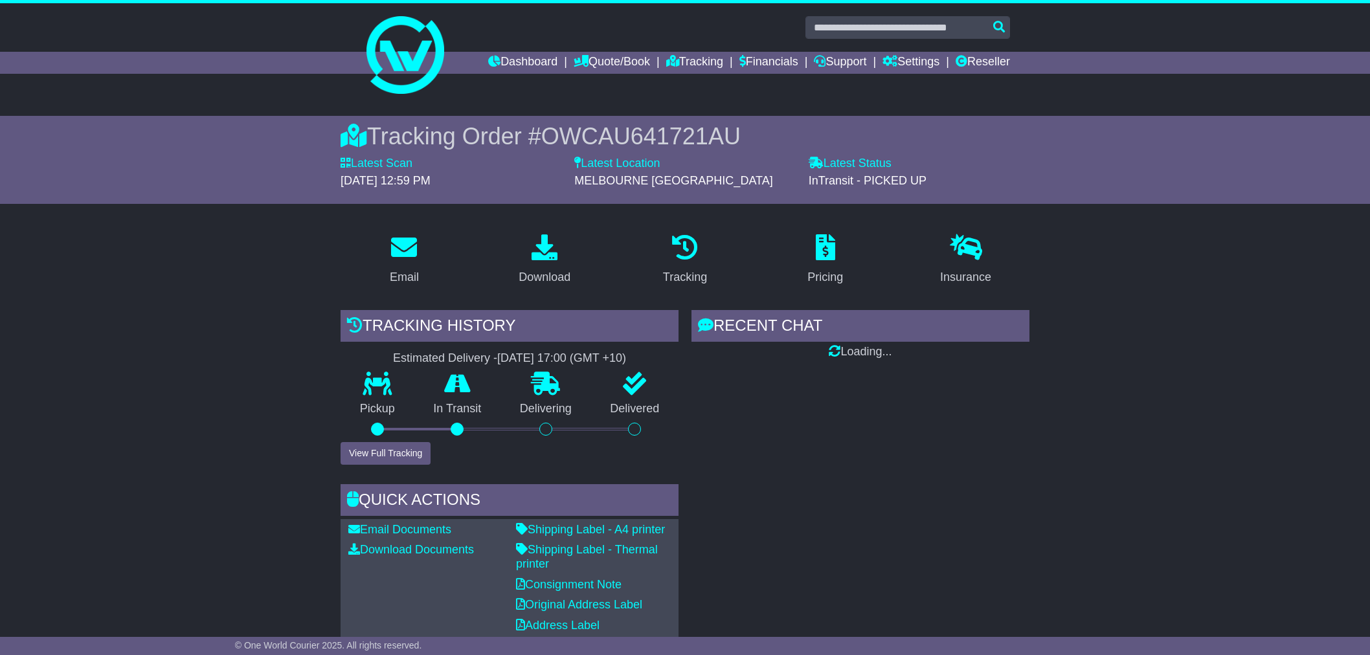  What do you see at coordinates (510, 328) in the screenshot?
I see `div: Tracking history` at bounding box center [510, 328].